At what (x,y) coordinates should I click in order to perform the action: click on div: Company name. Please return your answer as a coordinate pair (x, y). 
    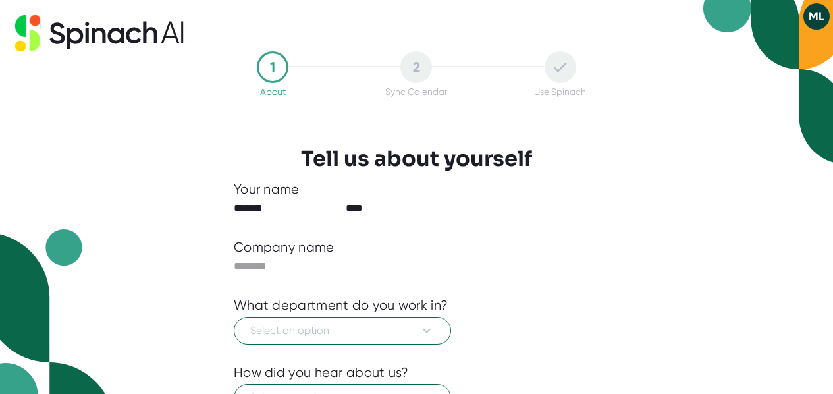
    Looking at the image, I should click on (284, 247).